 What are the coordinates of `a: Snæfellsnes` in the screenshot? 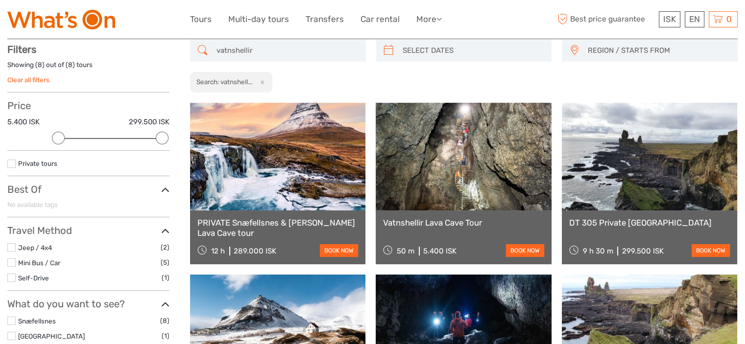 It's located at (37, 321).